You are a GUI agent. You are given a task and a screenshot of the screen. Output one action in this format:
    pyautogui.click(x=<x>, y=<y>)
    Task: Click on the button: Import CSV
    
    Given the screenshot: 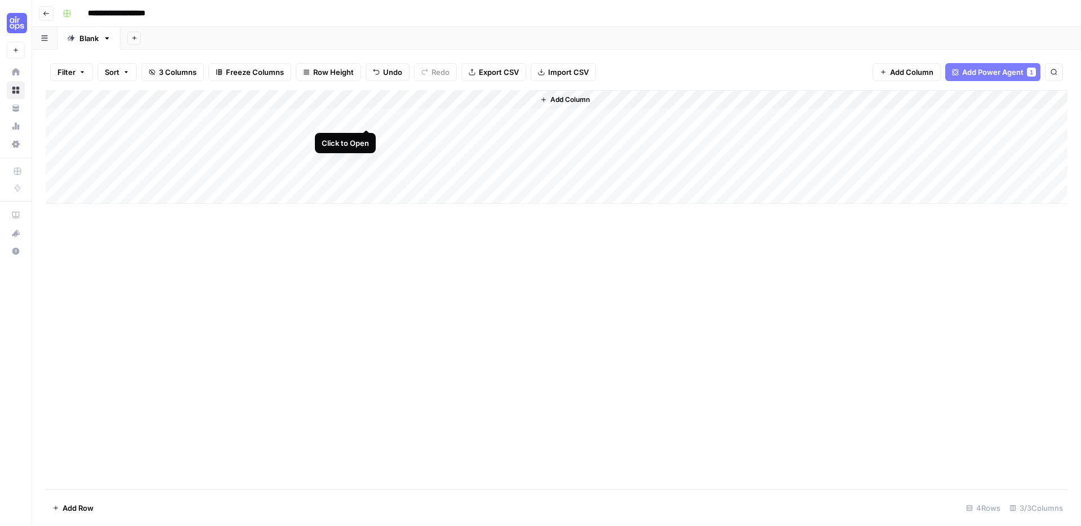 What is the action you would take?
    pyautogui.click(x=563, y=72)
    